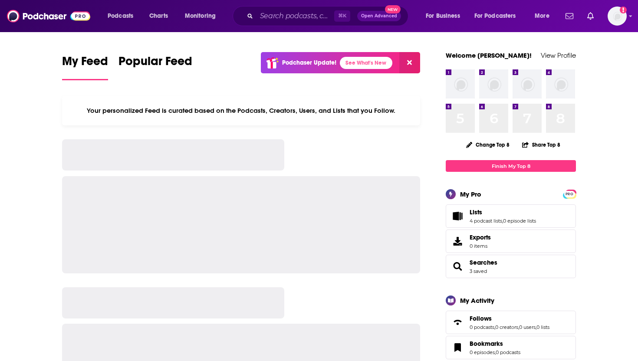 Image resolution: width=638 pixels, height=361 pixels. Describe the element at coordinates (295, 16) in the screenshot. I see `input: Search podcasts, credits, & more...` at that location.